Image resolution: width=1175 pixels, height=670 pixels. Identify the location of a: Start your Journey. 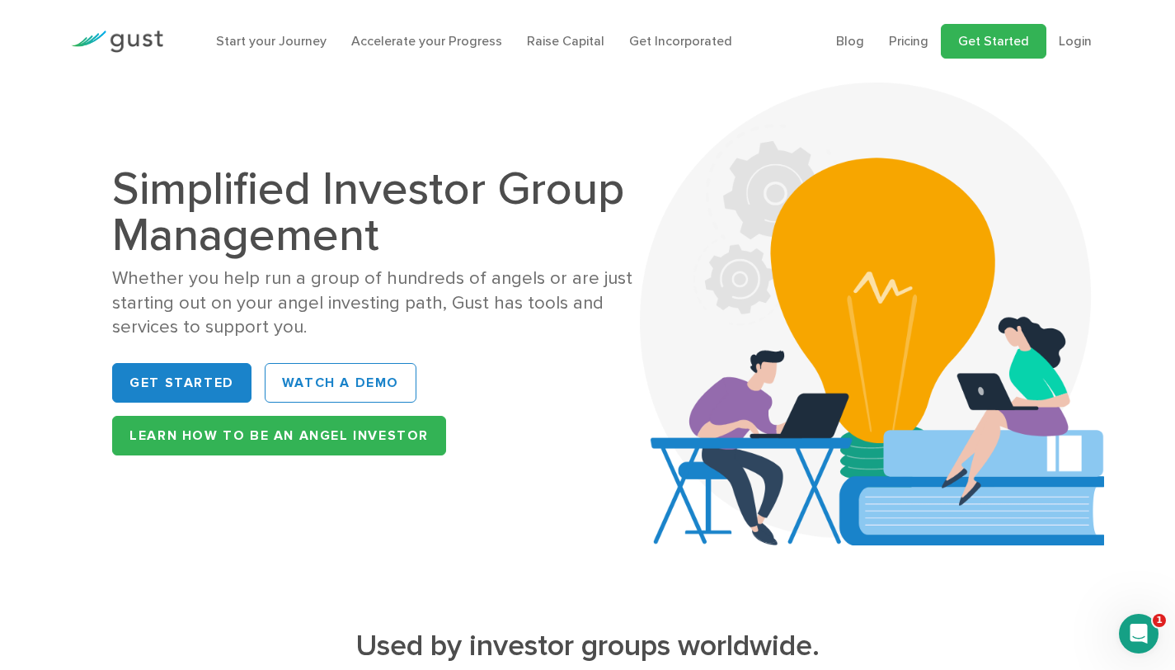
(271, 40).